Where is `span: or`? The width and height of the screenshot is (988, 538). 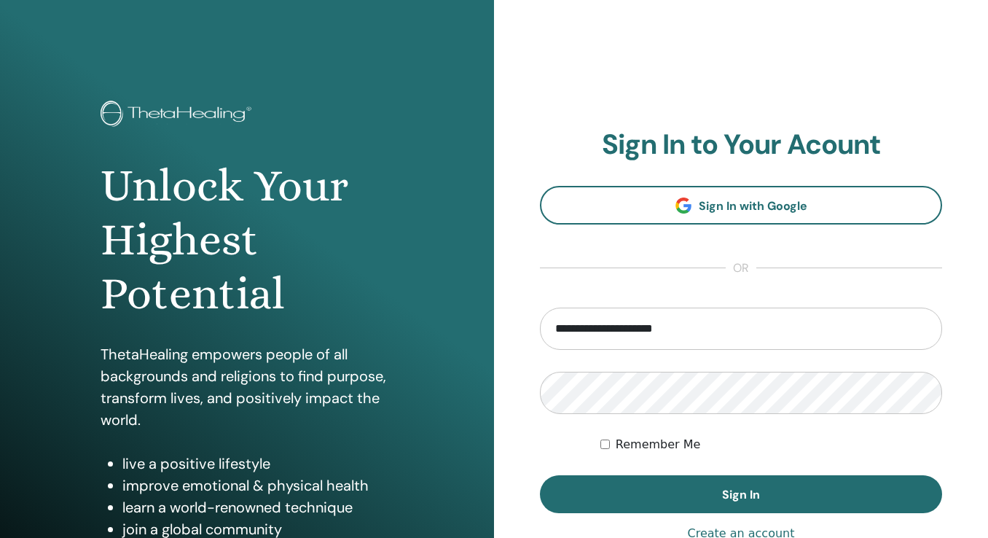
span: or is located at coordinates (741, 268).